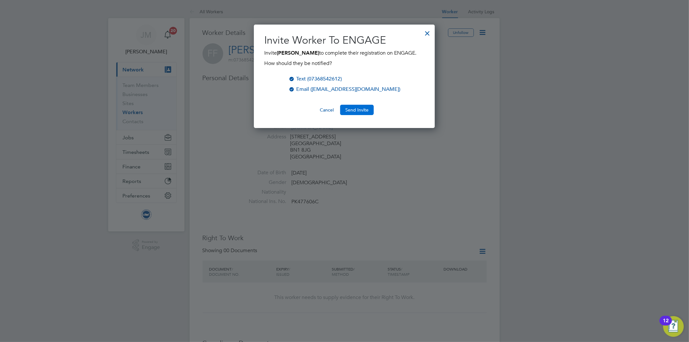  What do you see at coordinates (344, 58) in the screenshot?
I see `div: Invite to complete their registration on ENGAGE.` at bounding box center [344, 58].